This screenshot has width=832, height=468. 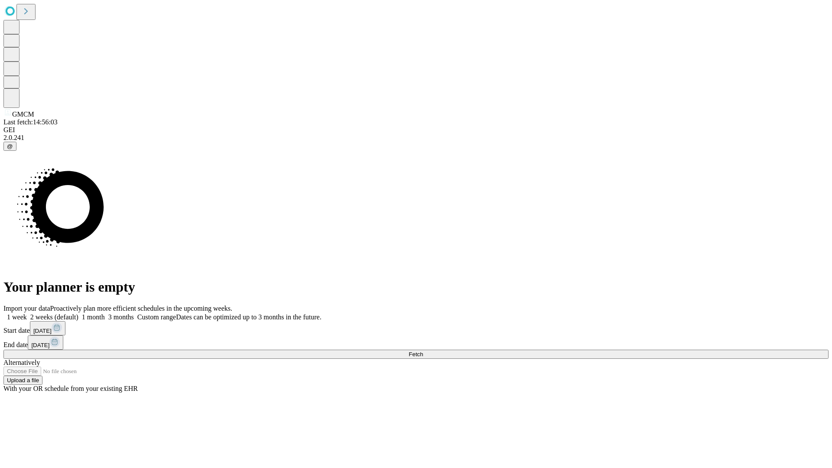 What do you see at coordinates (23, 114) in the screenshot?
I see `span: GMCM` at bounding box center [23, 114].